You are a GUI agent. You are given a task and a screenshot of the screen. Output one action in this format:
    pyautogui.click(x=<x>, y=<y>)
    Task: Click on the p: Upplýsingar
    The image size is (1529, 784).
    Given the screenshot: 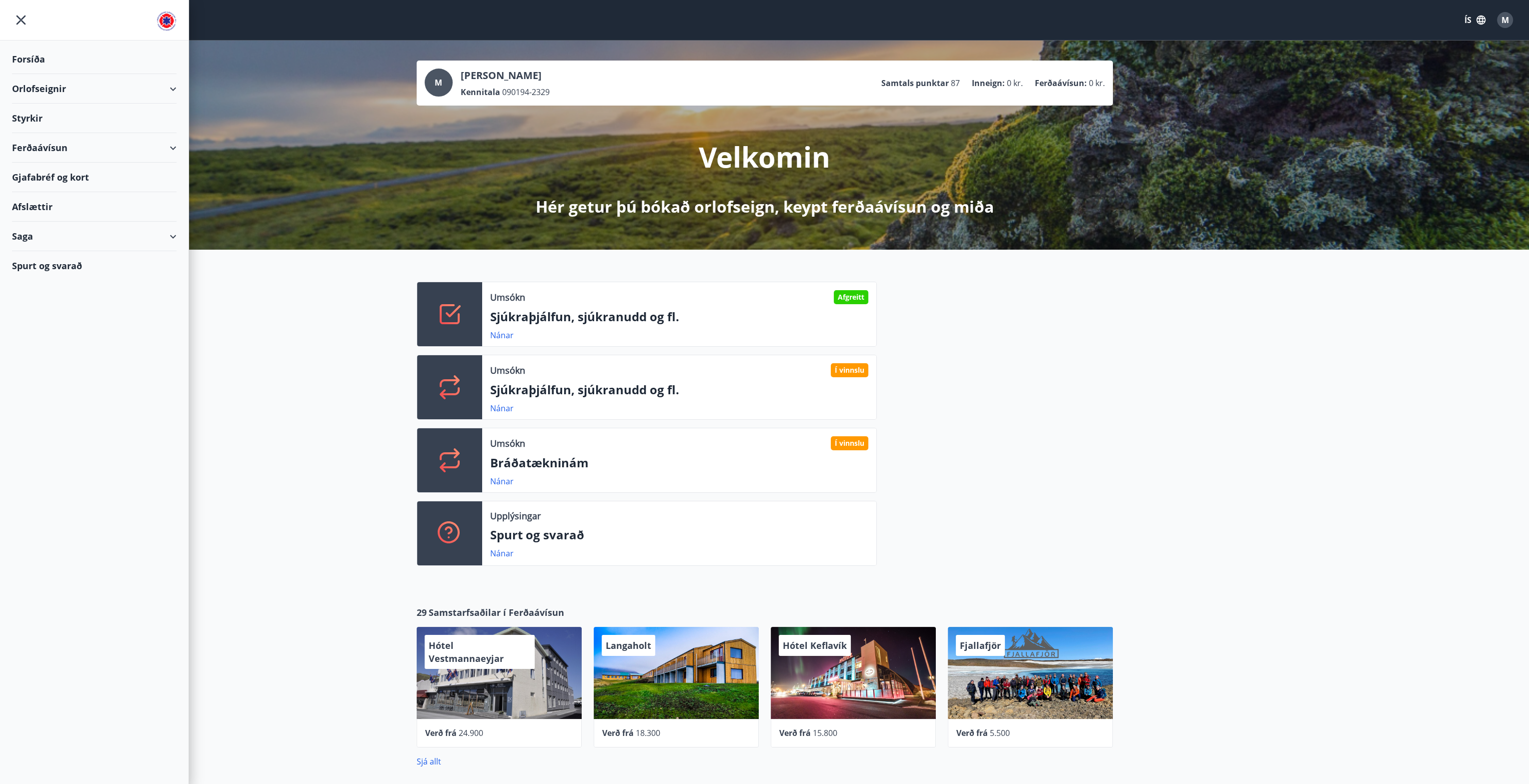 What is the action you would take?
    pyautogui.click(x=516, y=516)
    